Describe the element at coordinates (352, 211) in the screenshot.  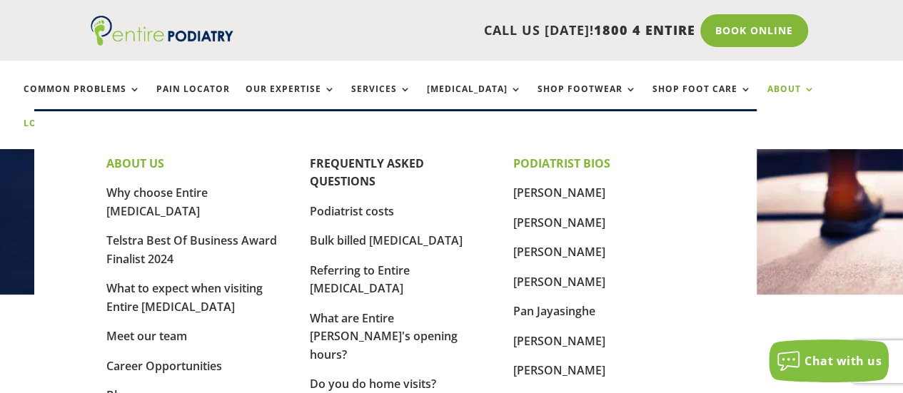
I see `a: Podiatrist costs` at that location.